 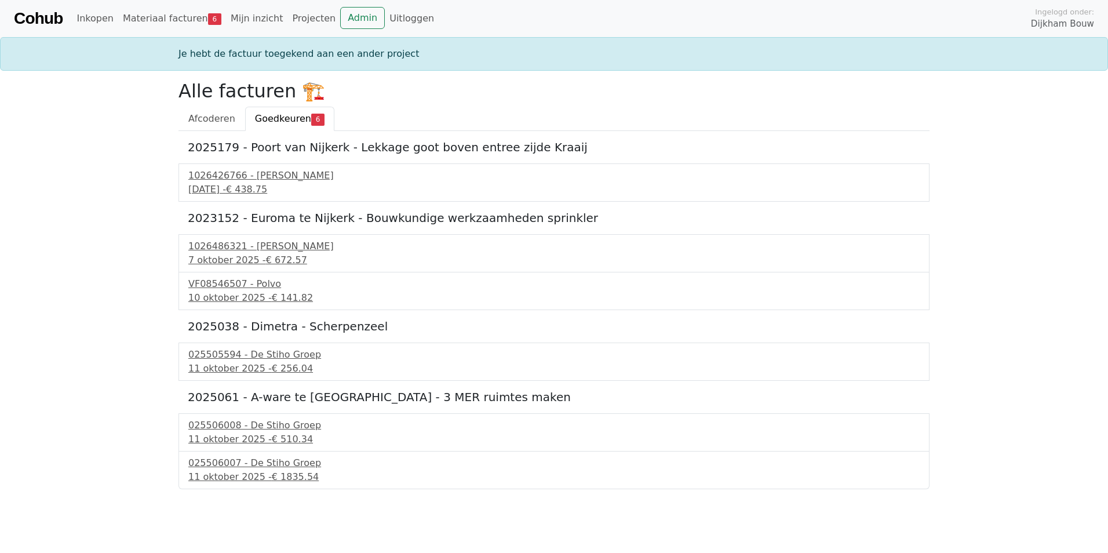 I want to click on a: Goedkeuren6, so click(x=290, y=119).